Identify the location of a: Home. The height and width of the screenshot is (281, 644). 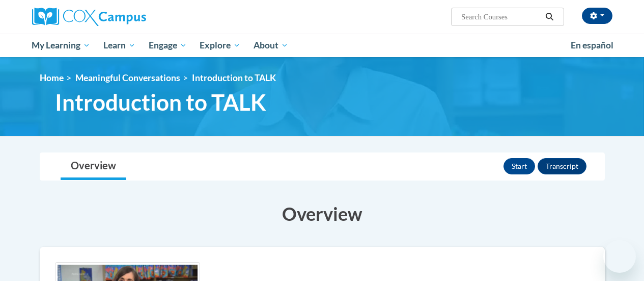
(51, 77).